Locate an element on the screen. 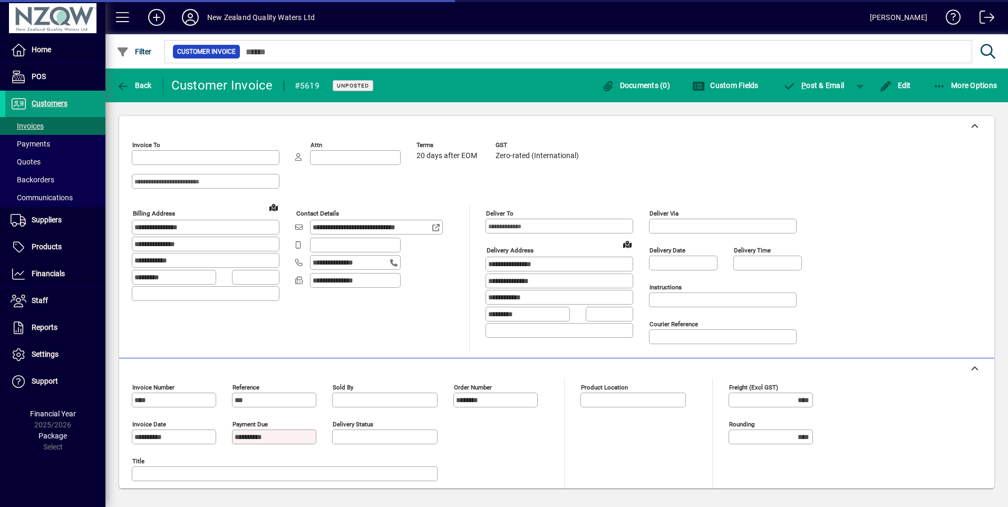 The height and width of the screenshot is (507, 1008). span: Documents (0) is located at coordinates (636, 85).